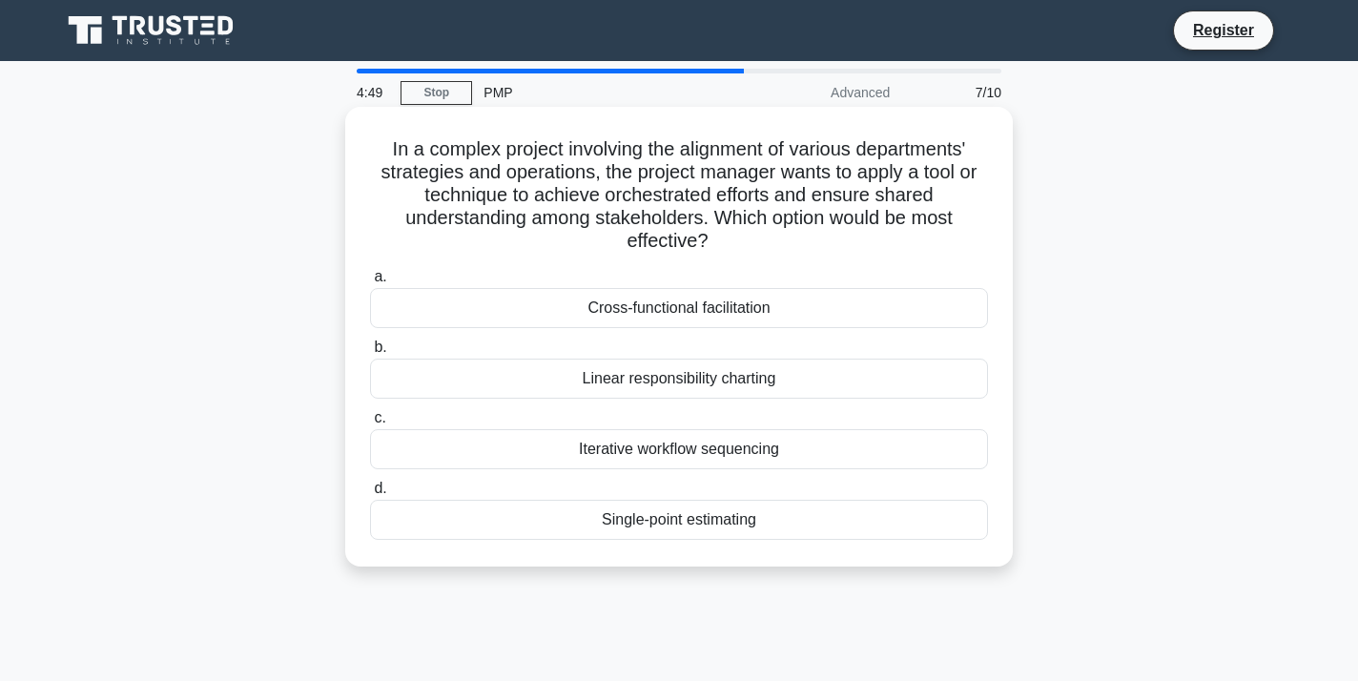 This screenshot has height=681, width=1358. I want to click on span: d., so click(380, 487).